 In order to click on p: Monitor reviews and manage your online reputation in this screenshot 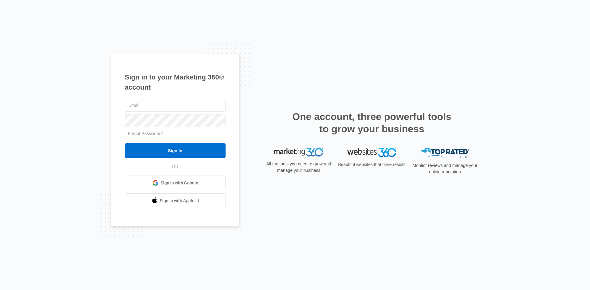, I will do `click(445, 169)`.